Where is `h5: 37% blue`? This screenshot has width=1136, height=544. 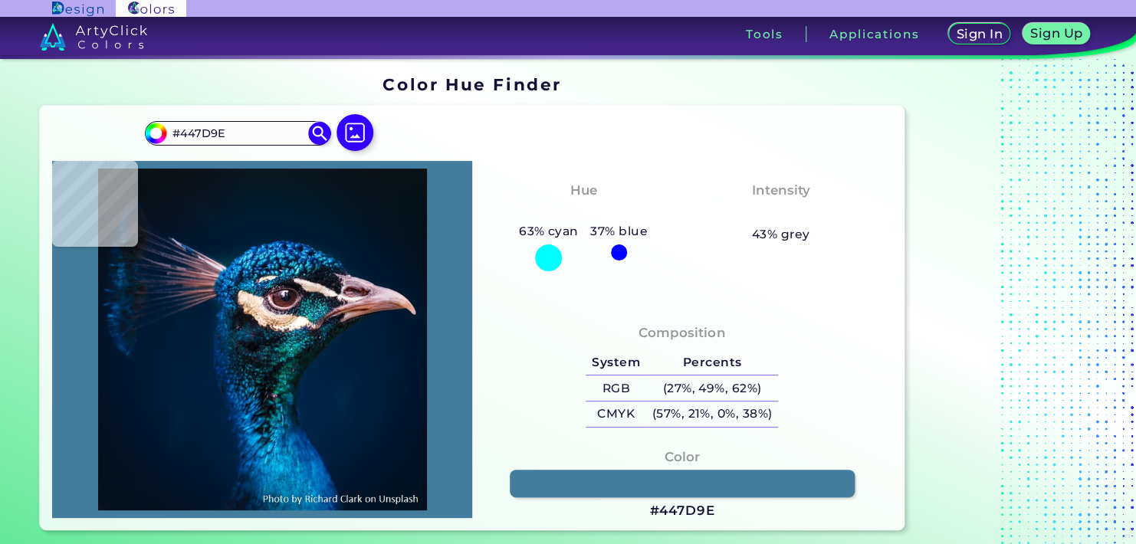
h5: 37% blue is located at coordinates (619, 232).